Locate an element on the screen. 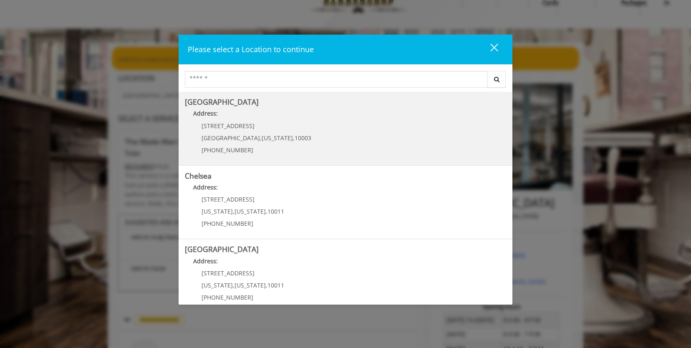 The width and height of the screenshot is (691, 348). div: close dialog is located at coordinates (489, 49).